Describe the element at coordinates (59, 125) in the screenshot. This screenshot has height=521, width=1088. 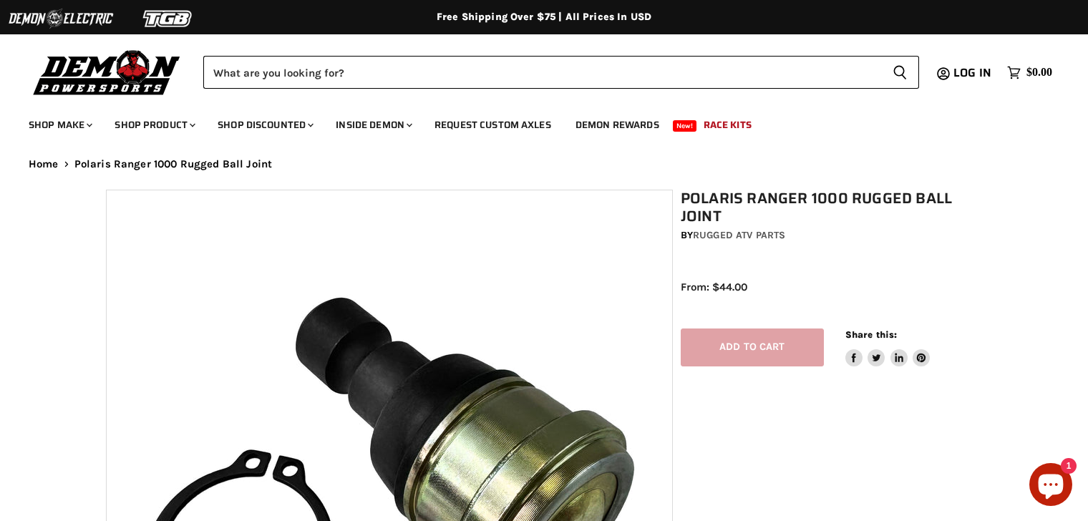
I see `a: Shop Make` at that location.